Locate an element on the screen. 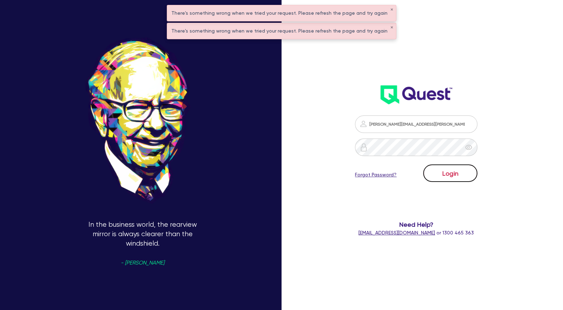  a: Forgot Password? is located at coordinates (376, 174).